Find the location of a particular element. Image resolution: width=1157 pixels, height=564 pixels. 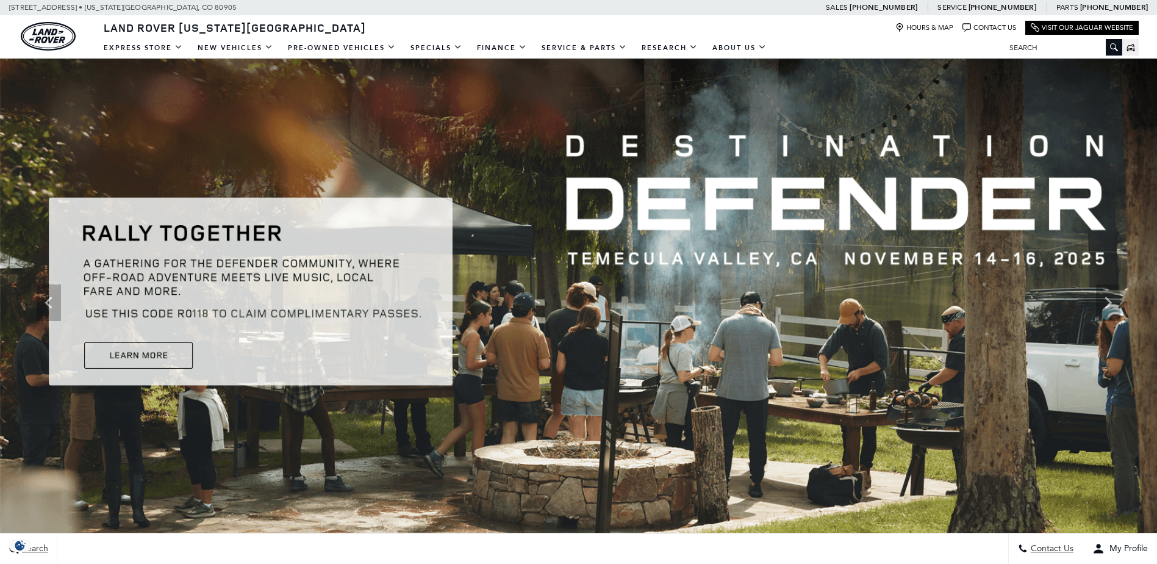

img: Land Rover is located at coordinates (48, 36).